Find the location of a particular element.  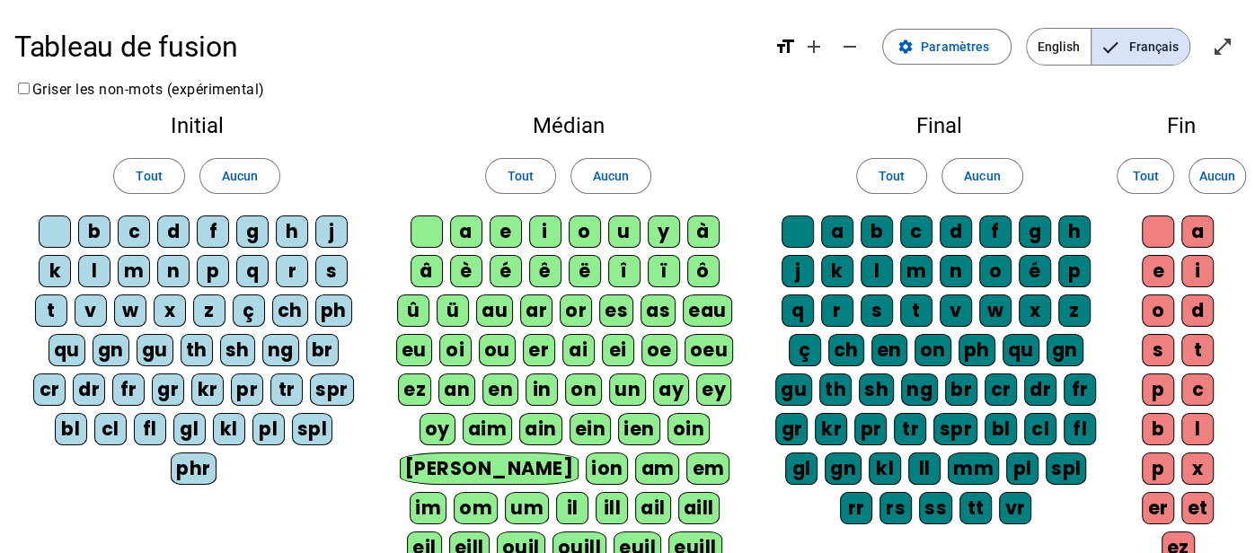

div: vr is located at coordinates (1015, 508).